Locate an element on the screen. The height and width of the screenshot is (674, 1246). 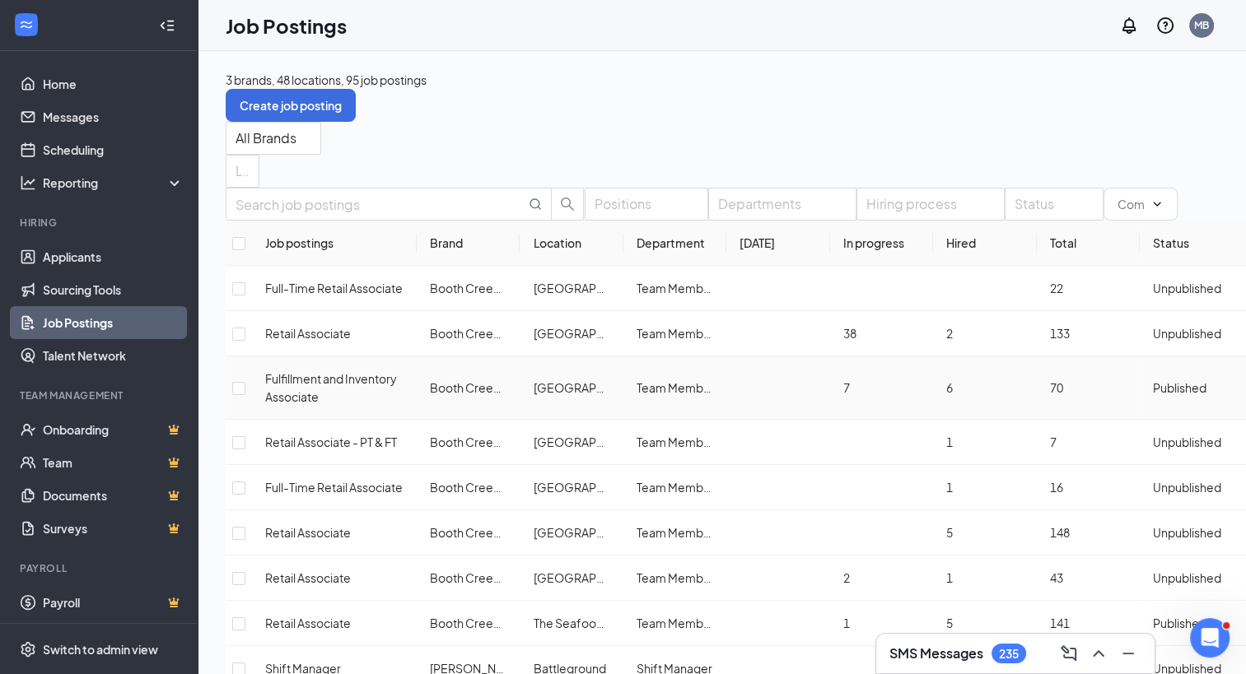
a: OnboardingCrown is located at coordinates (113, 430).